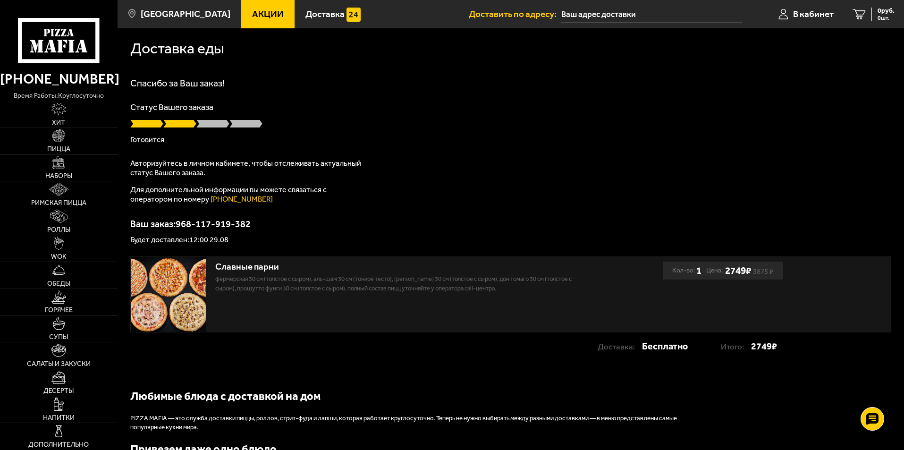 The height and width of the screenshot is (450, 904). Describe the element at coordinates (510, 240) in the screenshot. I see `p: Будет доставлен: 12:00 29.08` at that location.